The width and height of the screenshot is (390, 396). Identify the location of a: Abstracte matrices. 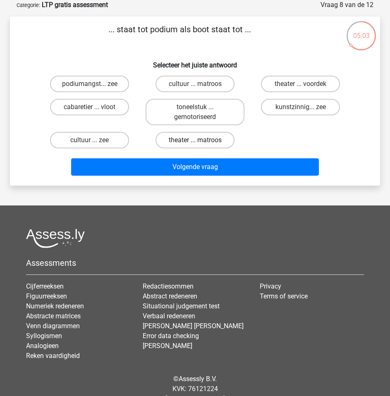
(53, 316).